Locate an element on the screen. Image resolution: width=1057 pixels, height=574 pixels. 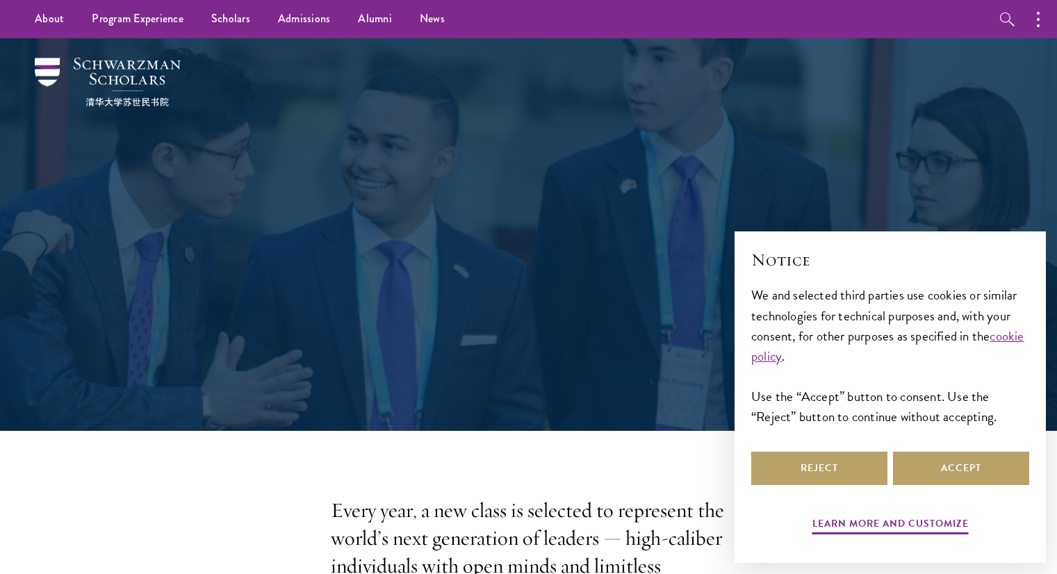
h2: Notice is located at coordinates (890, 260).